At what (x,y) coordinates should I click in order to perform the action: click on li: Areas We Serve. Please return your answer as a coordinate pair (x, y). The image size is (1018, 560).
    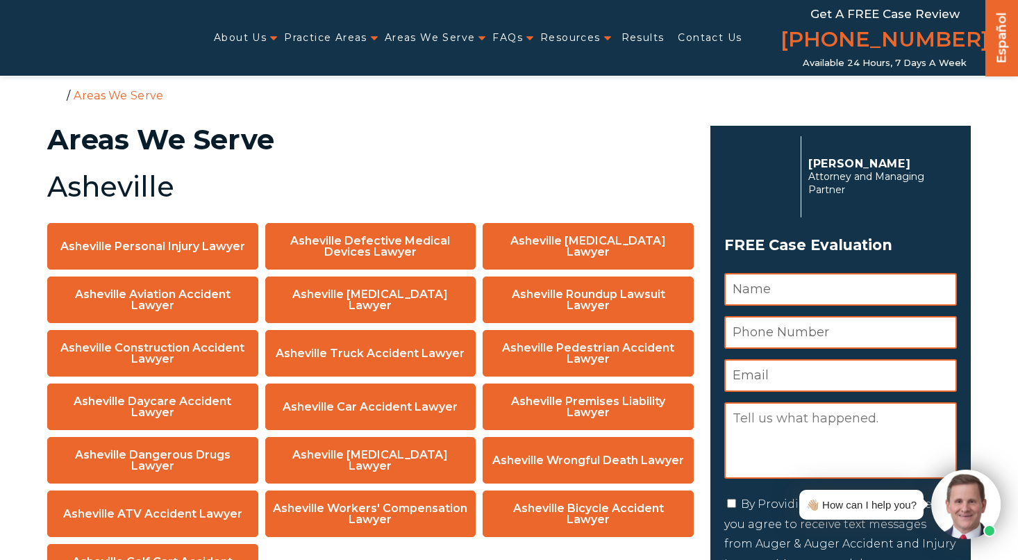
    Looking at the image, I should click on (118, 95).